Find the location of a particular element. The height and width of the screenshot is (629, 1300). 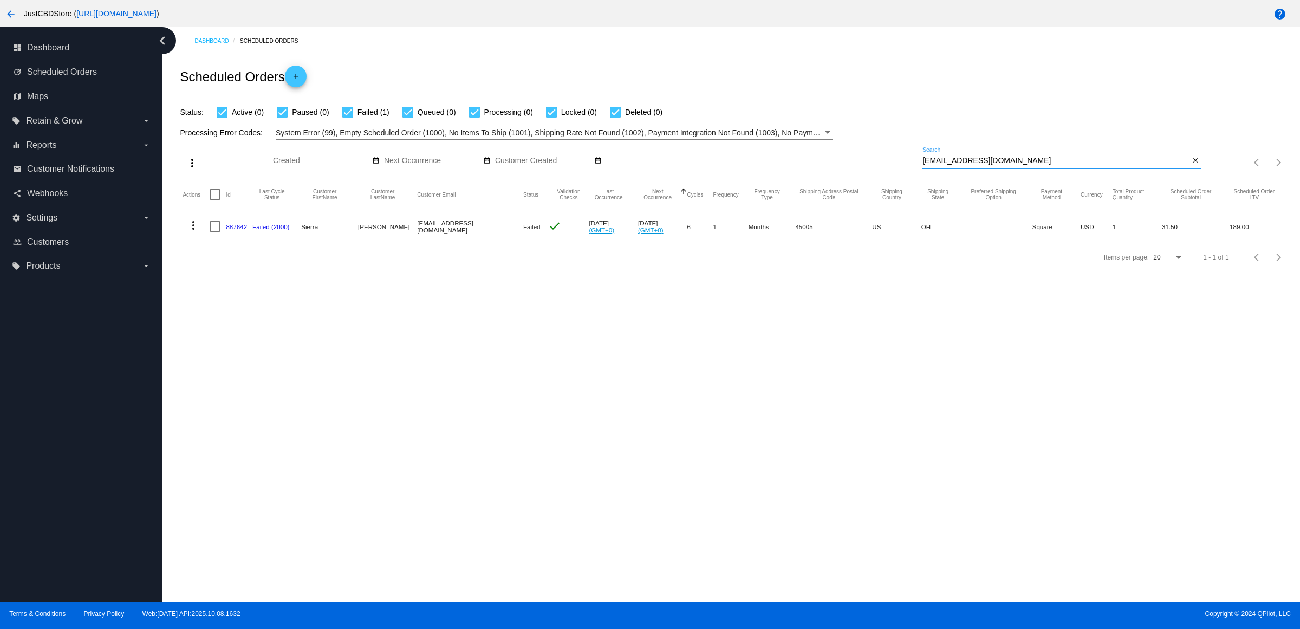

a: dashboard Dashboard is located at coordinates (82, 48).